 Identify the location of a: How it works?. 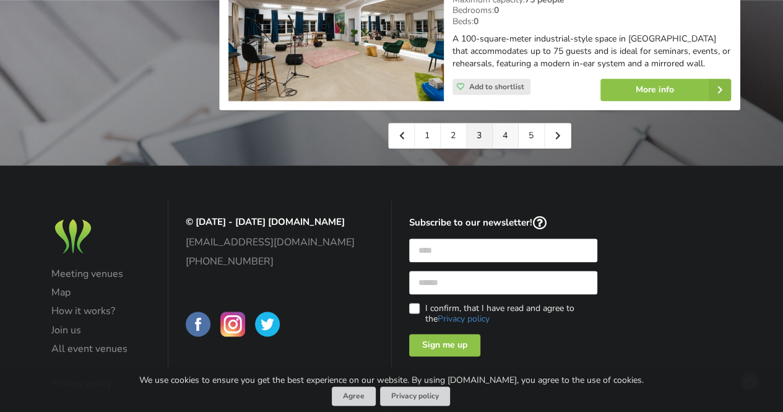
(101, 311).